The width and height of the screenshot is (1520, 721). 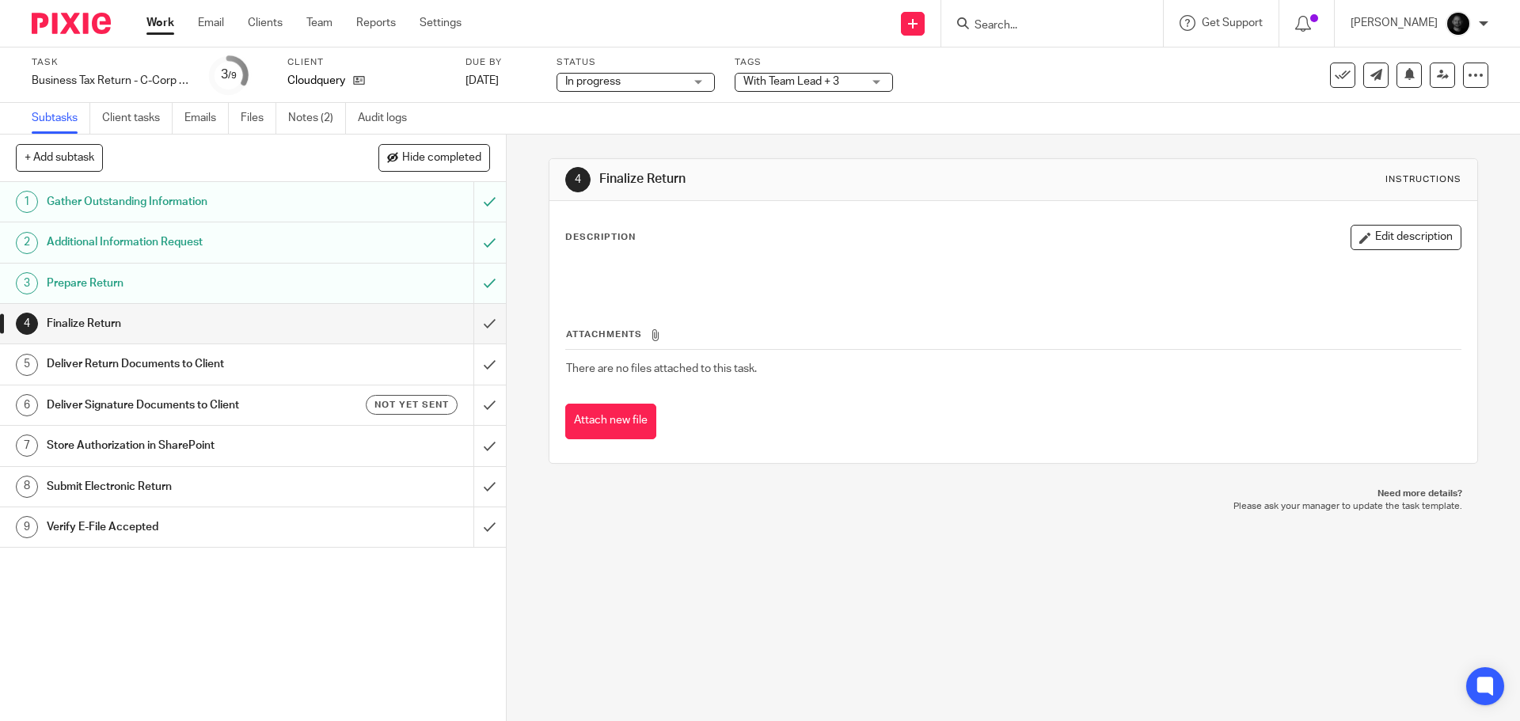 I want to click on h1: Store Authorization in SharePoint, so click(x=184, y=446).